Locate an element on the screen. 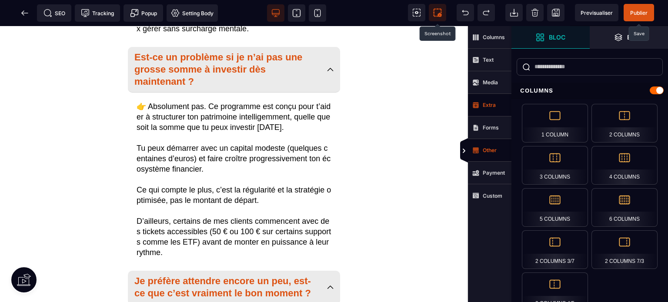 The width and height of the screenshot is (668, 302). span: Popup is located at coordinates (144, 13).